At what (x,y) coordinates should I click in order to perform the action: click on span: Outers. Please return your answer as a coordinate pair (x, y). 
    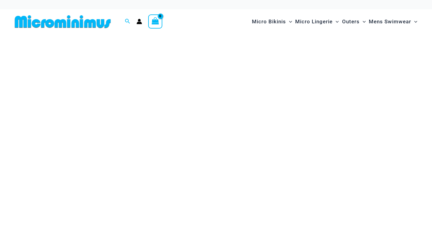
    Looking at the image, I should click on (351, 21).